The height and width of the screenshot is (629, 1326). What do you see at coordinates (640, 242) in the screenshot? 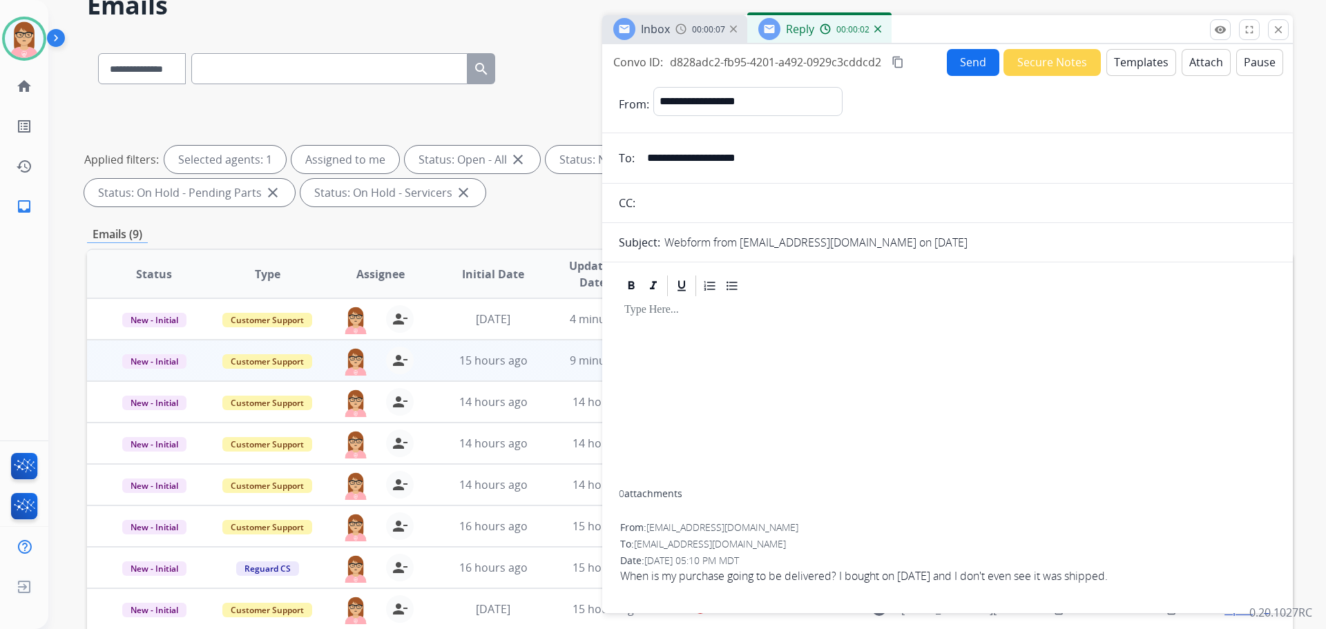
I see `p: Subject:` at bounding box center [640, 242].